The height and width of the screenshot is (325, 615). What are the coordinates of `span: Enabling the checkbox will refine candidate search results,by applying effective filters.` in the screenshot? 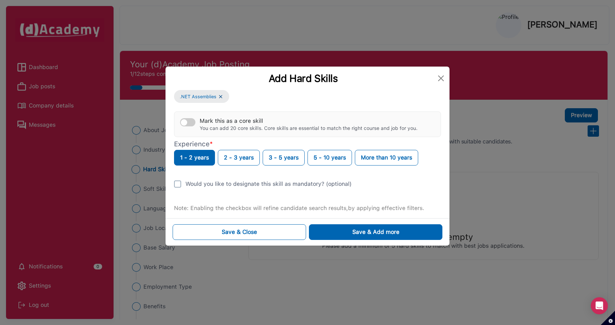 It's located at (307, 208).